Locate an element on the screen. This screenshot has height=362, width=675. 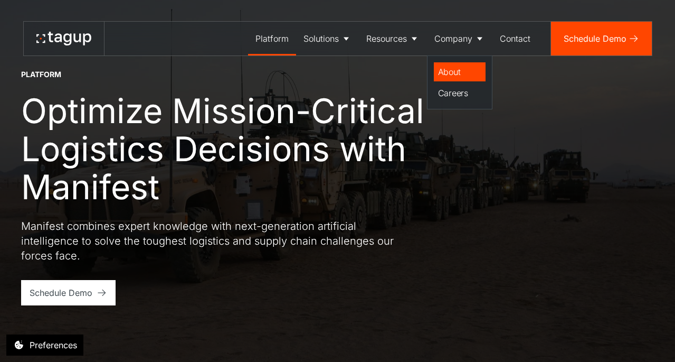
nav: Company is located at coordinates (460, 82).